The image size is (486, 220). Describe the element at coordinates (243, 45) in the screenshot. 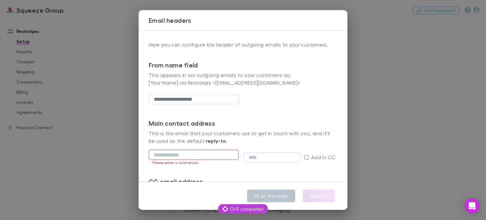

I see `p: Here you can configure the header of outgoing emails to your customers.` at that location.